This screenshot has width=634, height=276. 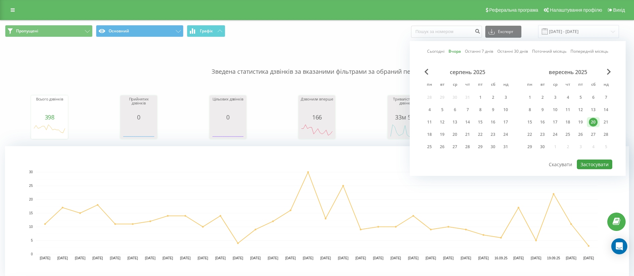 What do you see at coordinates (406, 106) in the screenshot?
I see `div: Тривалість усіх дзвінків` at bounding box center [406, 106].